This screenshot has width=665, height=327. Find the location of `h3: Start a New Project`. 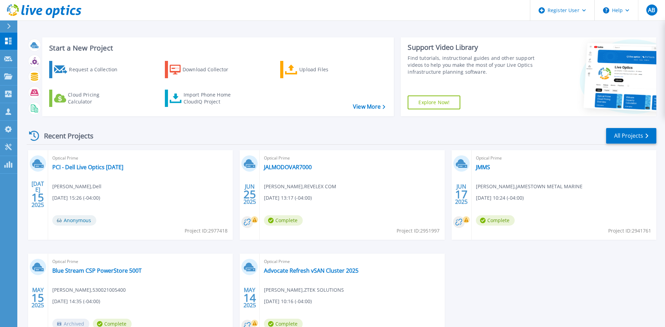

h3: Start a New Project is located at coordinates (217, 48).